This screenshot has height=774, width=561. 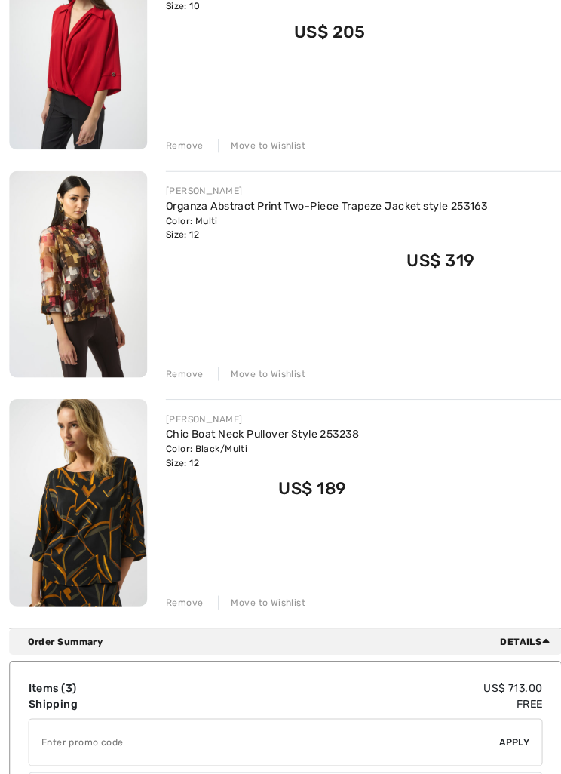 What do you see at coordinates (321, 224) in the screenshot?
I see `div: Color: Multi Size: 12` at bounding box center [321, 224].